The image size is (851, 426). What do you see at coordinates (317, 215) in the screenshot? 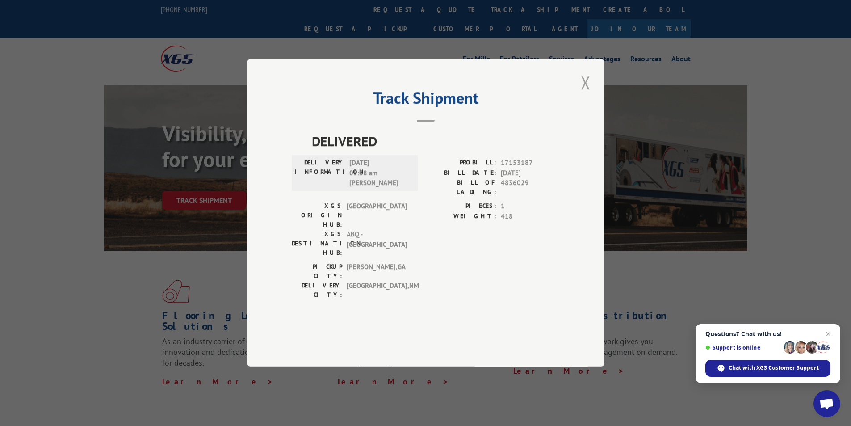
I see `label: XGS ORIGIN HUB:` at bounding box center [317, 215].